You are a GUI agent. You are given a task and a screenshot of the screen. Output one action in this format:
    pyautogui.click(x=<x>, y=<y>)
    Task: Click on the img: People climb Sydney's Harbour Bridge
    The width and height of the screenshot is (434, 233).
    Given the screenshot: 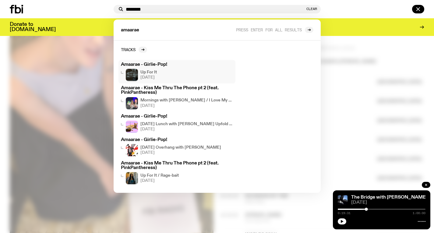 What is the action you would take?
    pyautogui.click(x=342, y=200)
    